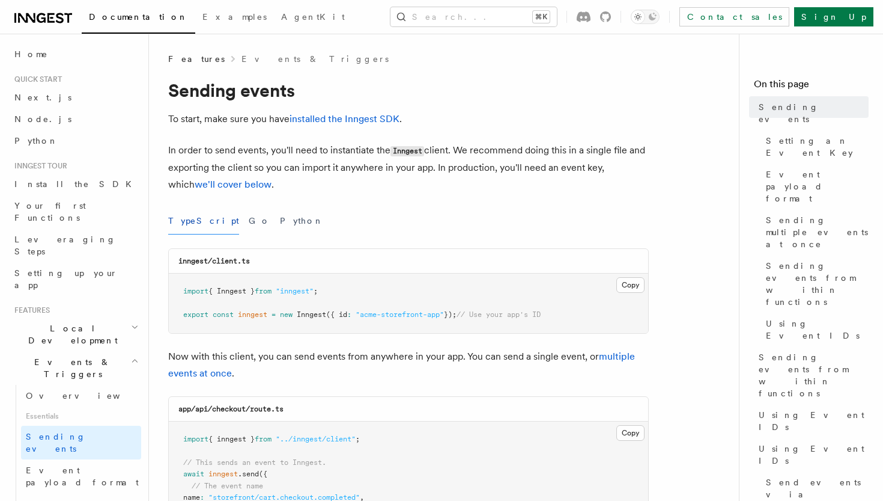 This screenshot has width=883, height=501. I want to click on span: Features, so click(29, 310).